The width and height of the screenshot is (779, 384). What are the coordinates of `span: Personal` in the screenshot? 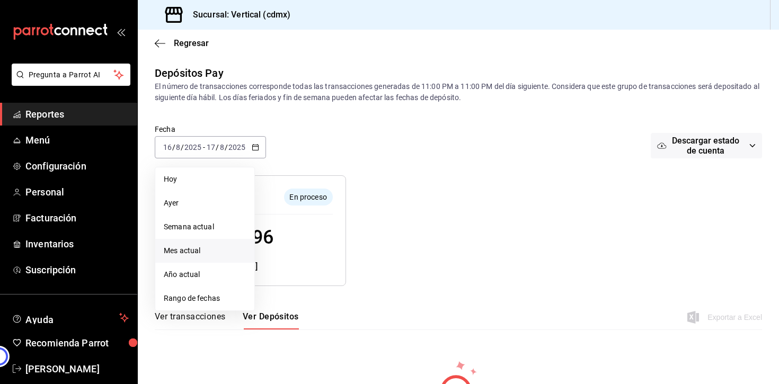 It's located at (77, 192).